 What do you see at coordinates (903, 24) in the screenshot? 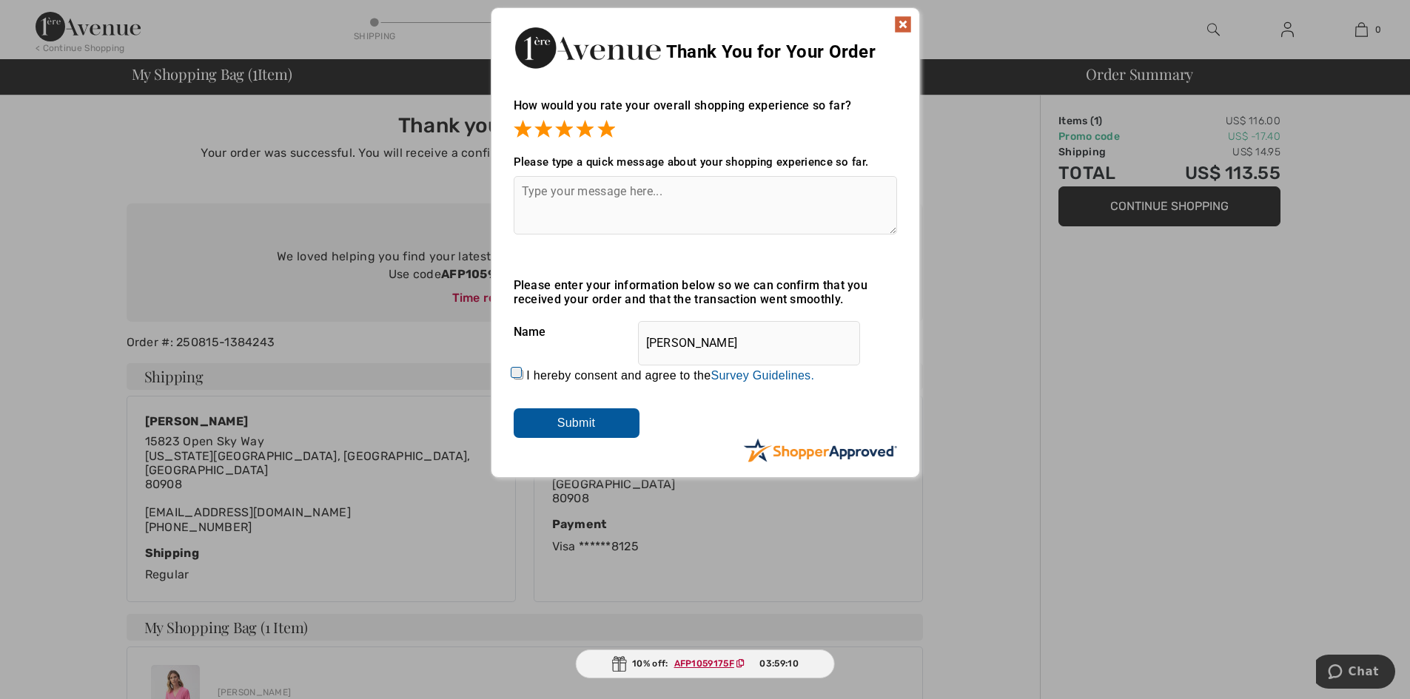
I see `img: x` at bounding box center [903, 24].